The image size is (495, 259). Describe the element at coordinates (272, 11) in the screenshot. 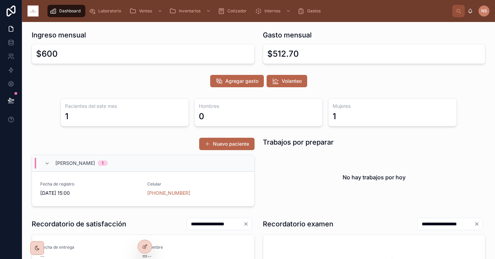

I see `span: Internos` at that location.